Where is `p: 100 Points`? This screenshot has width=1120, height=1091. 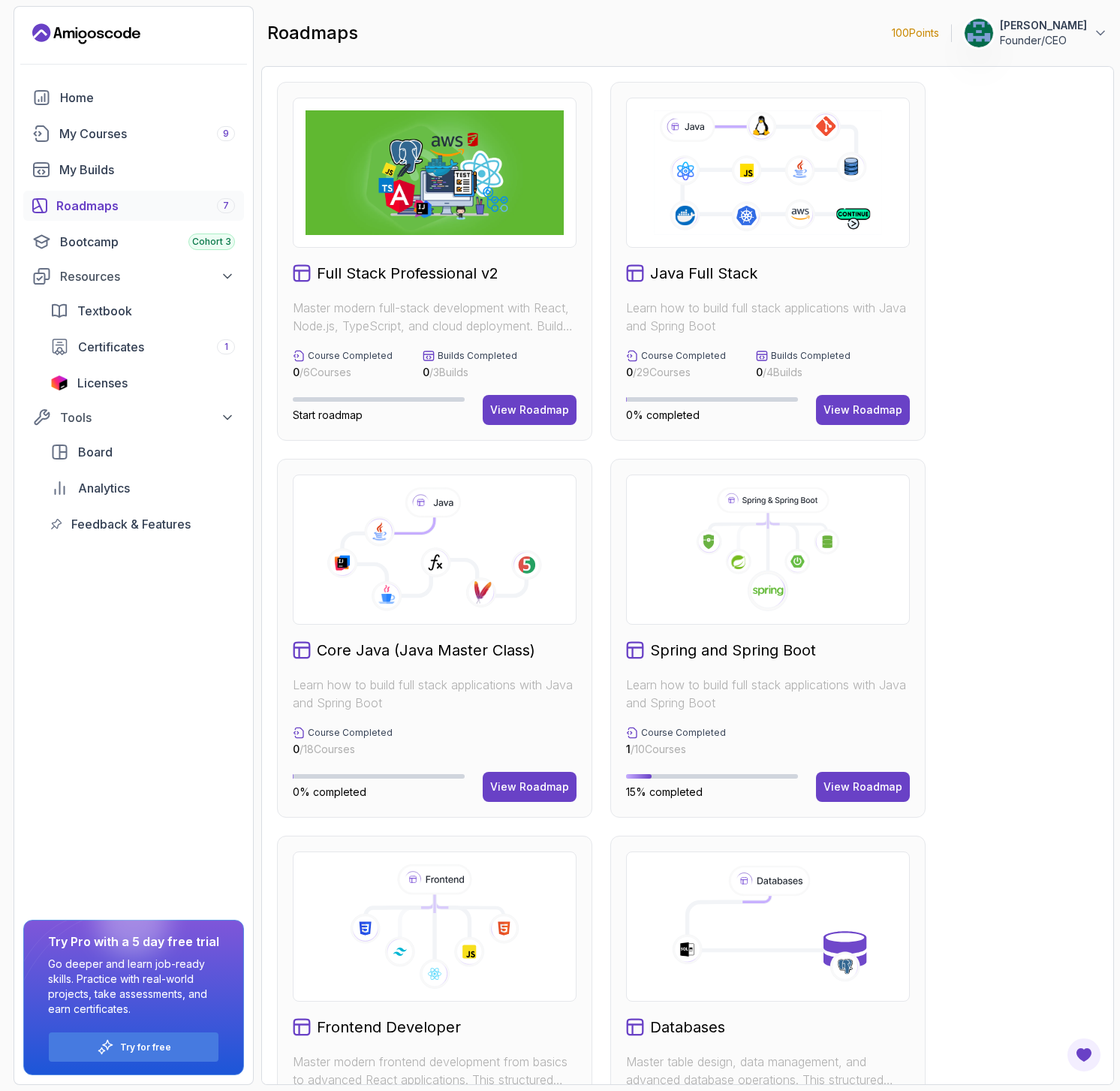 p: 100 Points is located at coordinates (915, 33).